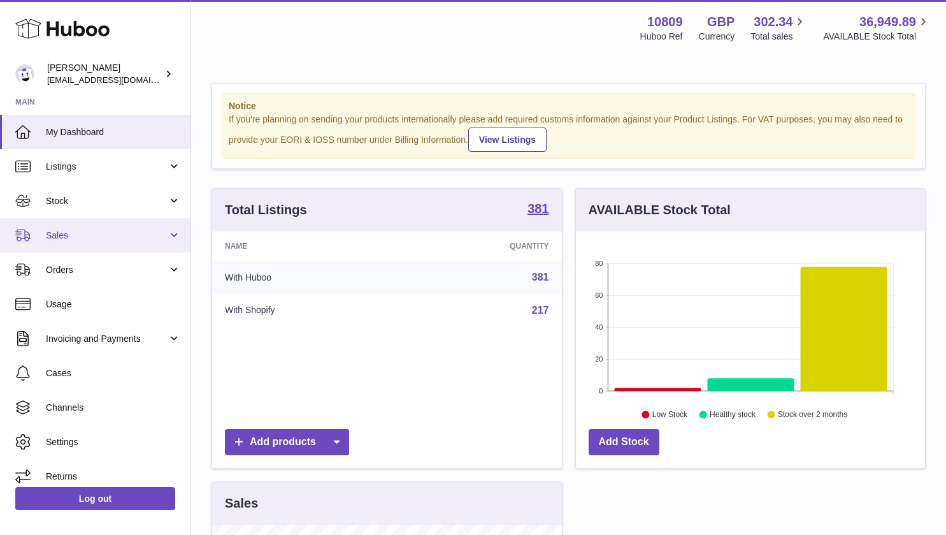  What do you see at coordinates (287, 442) in the screenshot?
I see `a: Add products` at bounding box center [287, 442].